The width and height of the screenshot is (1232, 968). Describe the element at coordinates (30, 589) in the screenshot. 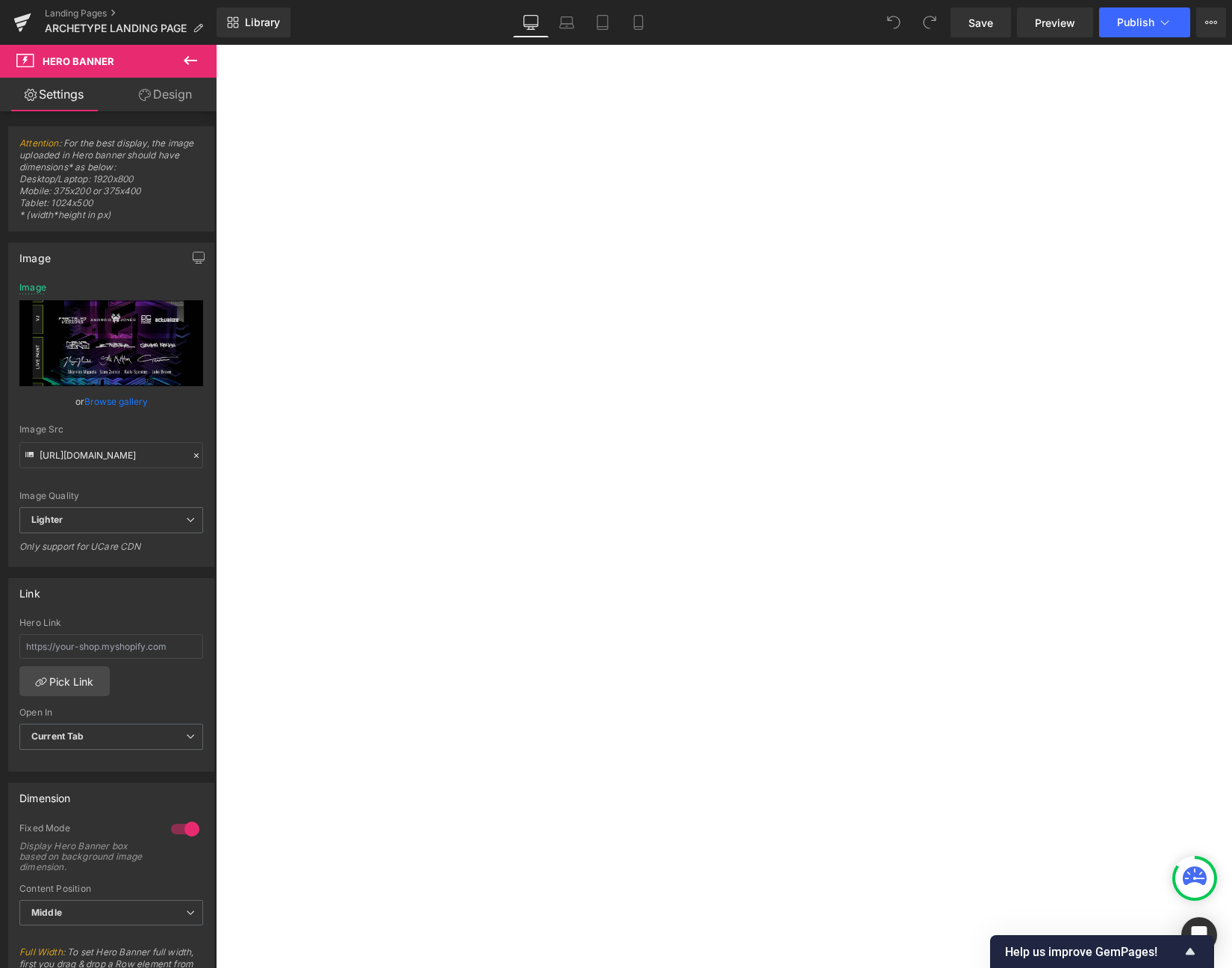

I see `div: Link` at that location.